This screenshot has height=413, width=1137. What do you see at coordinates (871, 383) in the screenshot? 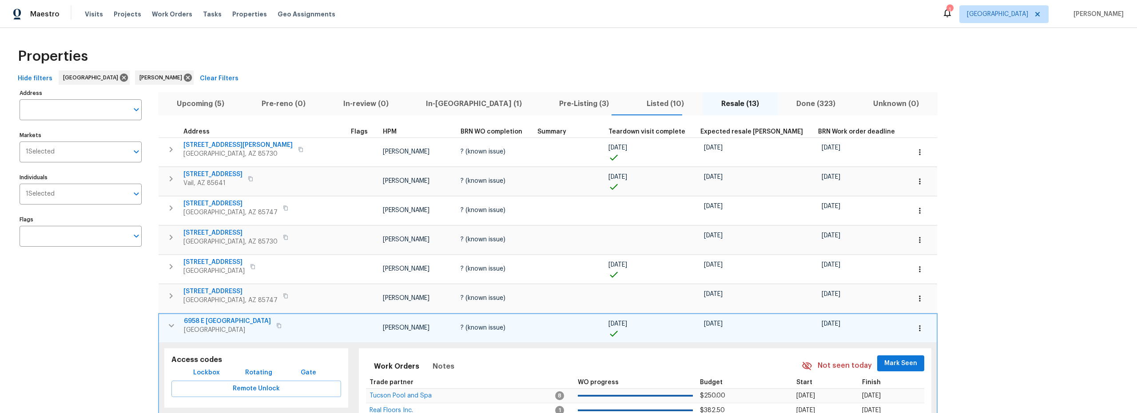
I see `span: Finish` at bounding box center [871, 383].